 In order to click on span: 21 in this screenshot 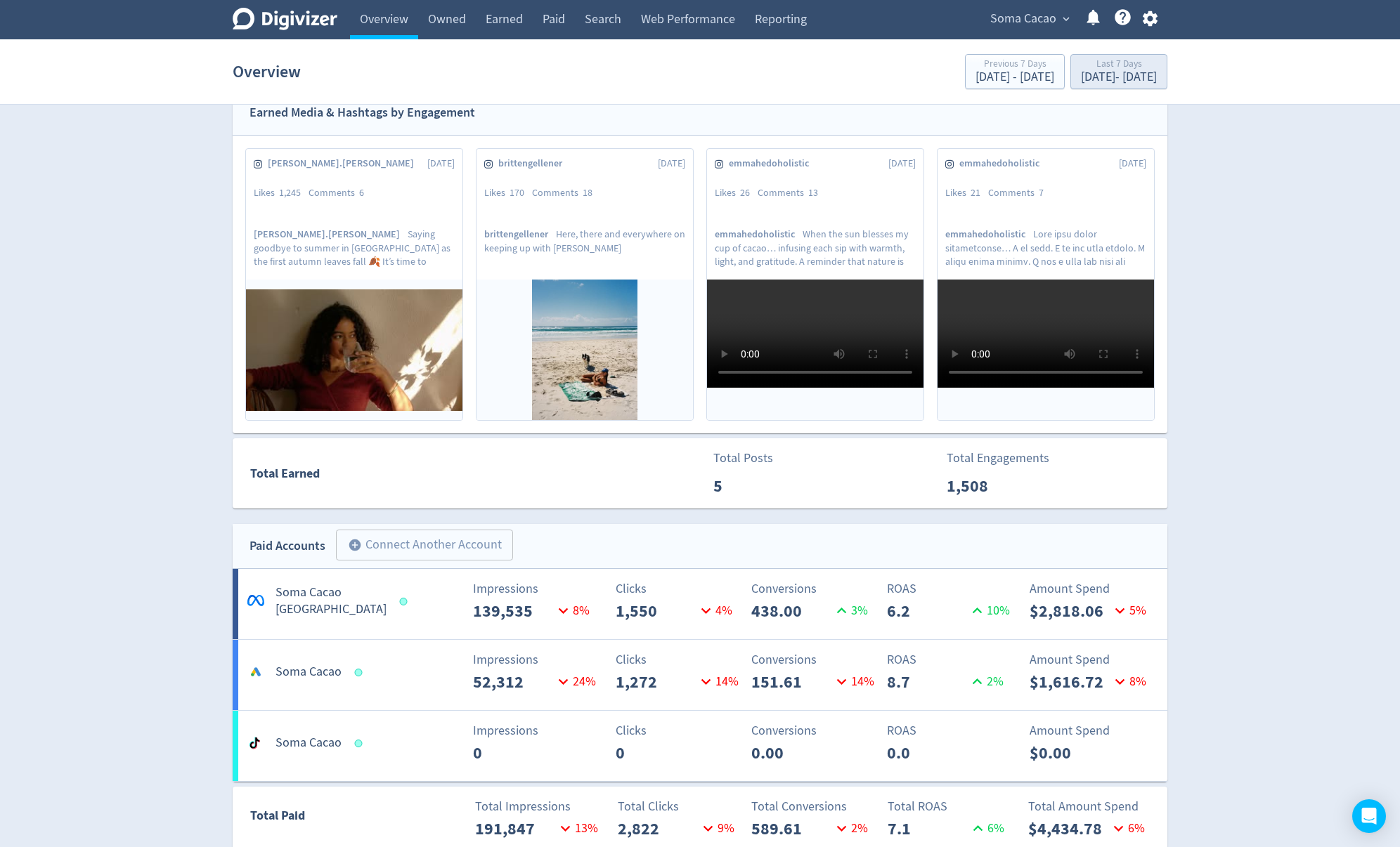, I will do `click(976, 193)`.